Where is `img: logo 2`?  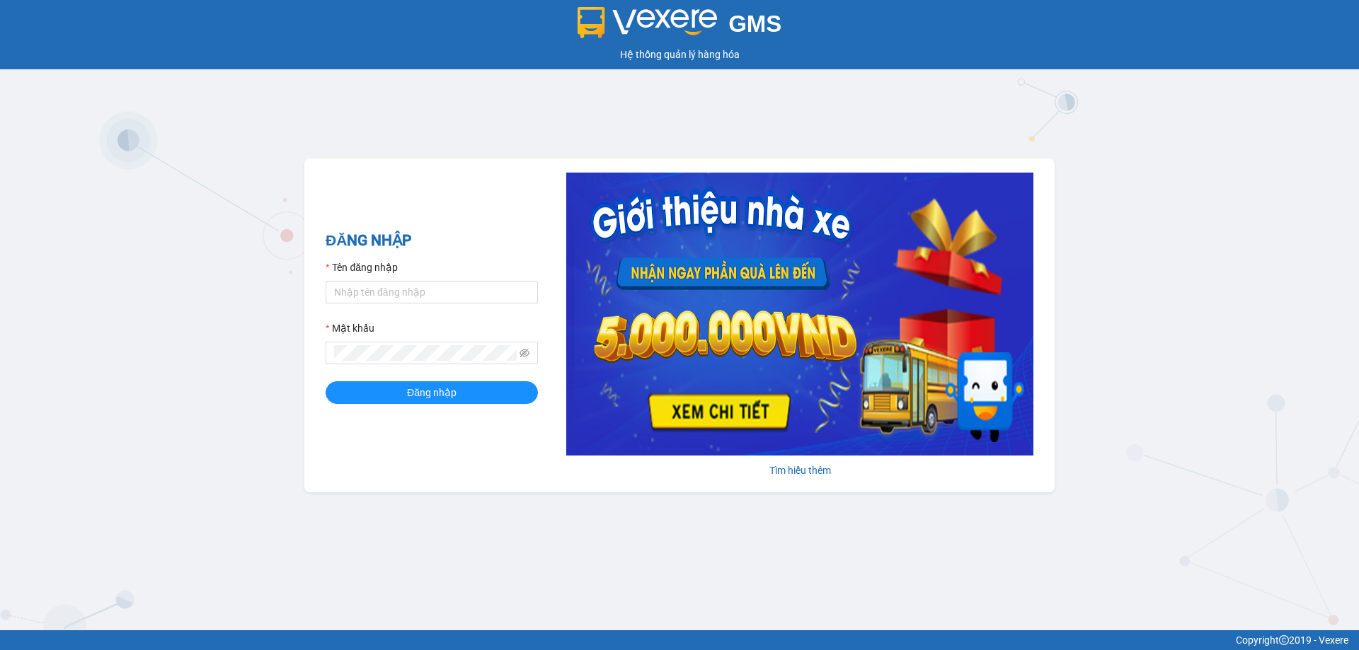
img: logo 2 is located at coordinates (647, 23).